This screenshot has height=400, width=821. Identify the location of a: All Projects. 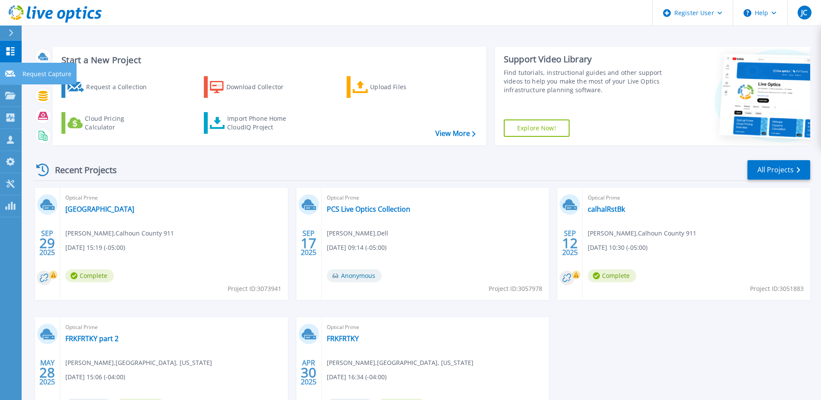
(779, 170).